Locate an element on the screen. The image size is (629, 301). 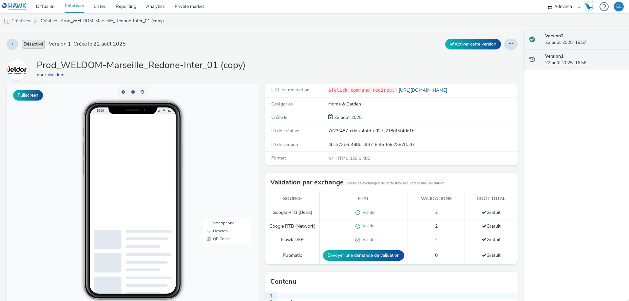
span: Catégories is located at coordinates (282, 104).